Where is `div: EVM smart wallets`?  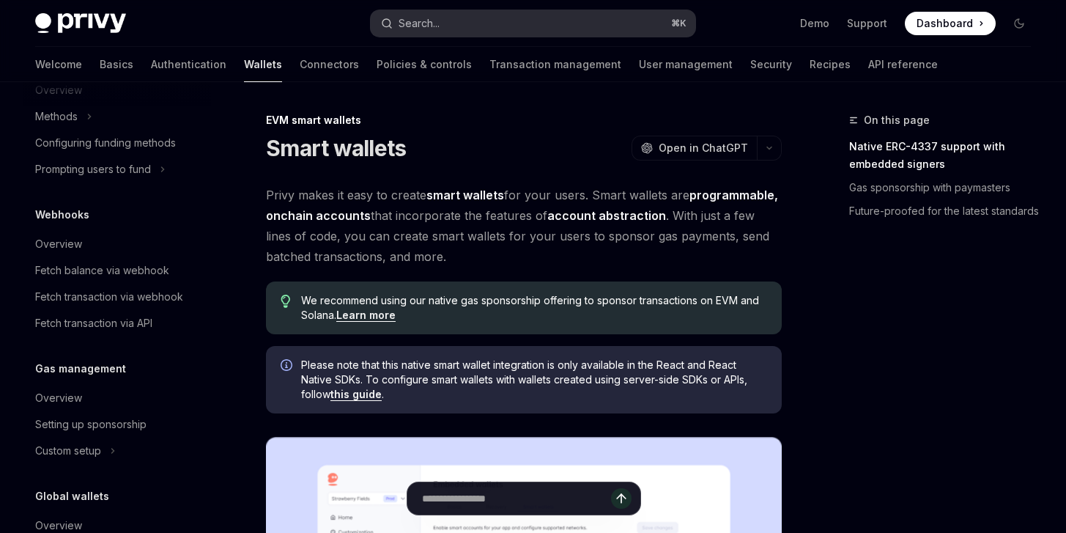
div: EVM smart wallets is located at coordinates (524, 120).